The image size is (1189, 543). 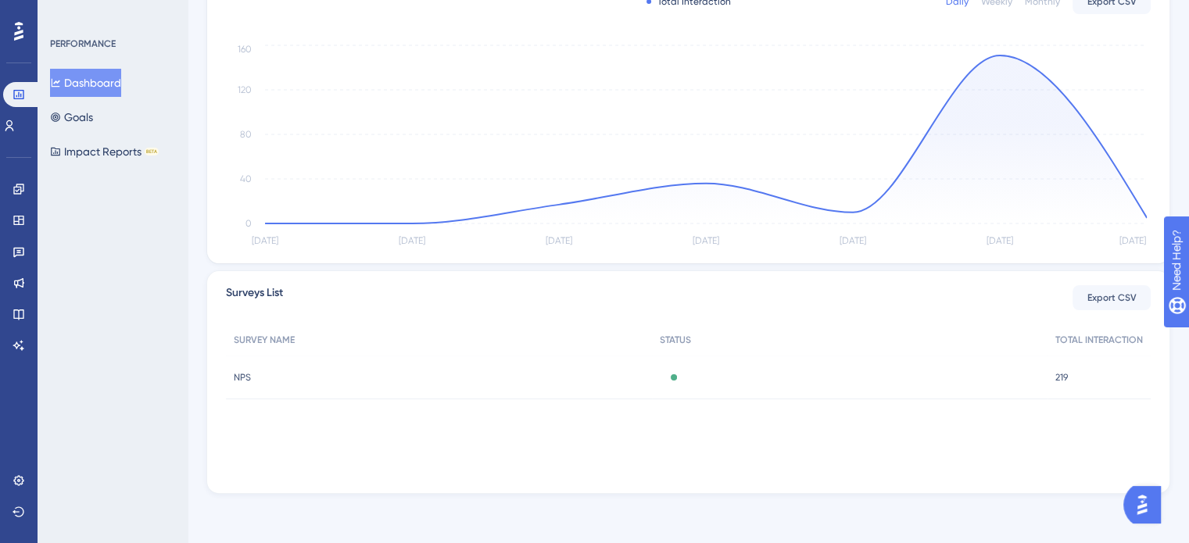 I want to click on span: STATUS, so click(x=675, y=340).